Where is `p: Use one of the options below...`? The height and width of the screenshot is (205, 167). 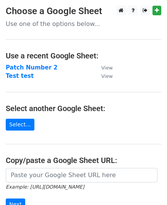 p: Use one of the options below... is located at coordinates (83, 24).